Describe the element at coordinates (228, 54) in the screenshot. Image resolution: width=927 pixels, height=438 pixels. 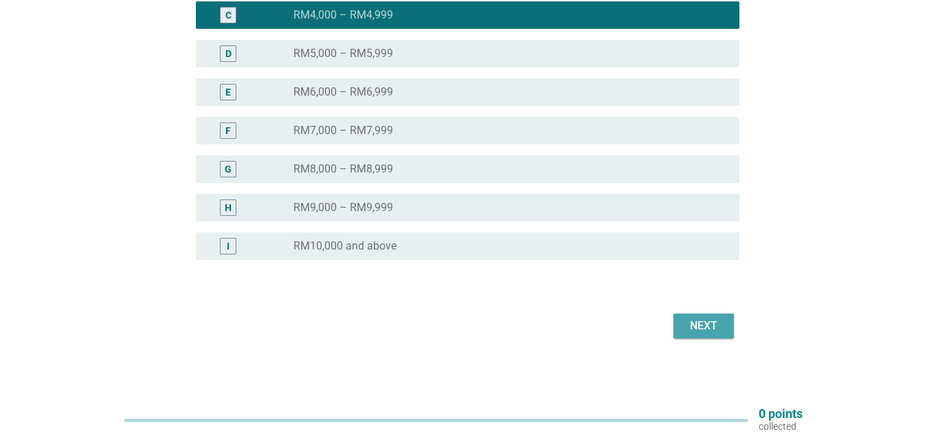
I see `div: D` at that location.